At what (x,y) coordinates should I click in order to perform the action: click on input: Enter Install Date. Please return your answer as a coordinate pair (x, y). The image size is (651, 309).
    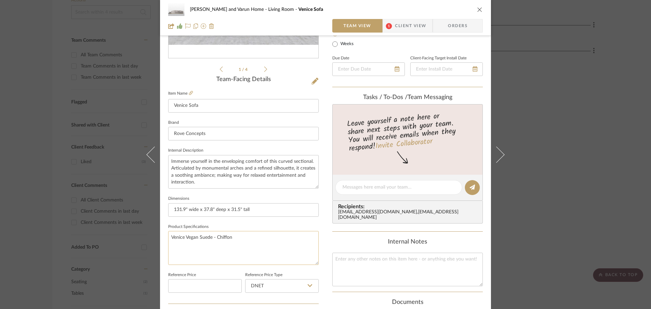
    Looking at the image, I should click on (446, 69).